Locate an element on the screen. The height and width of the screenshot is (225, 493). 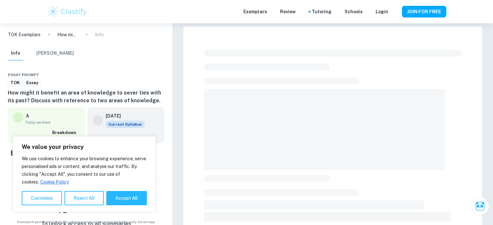
a: Cookie Policy is located at coordinates (54, 182).